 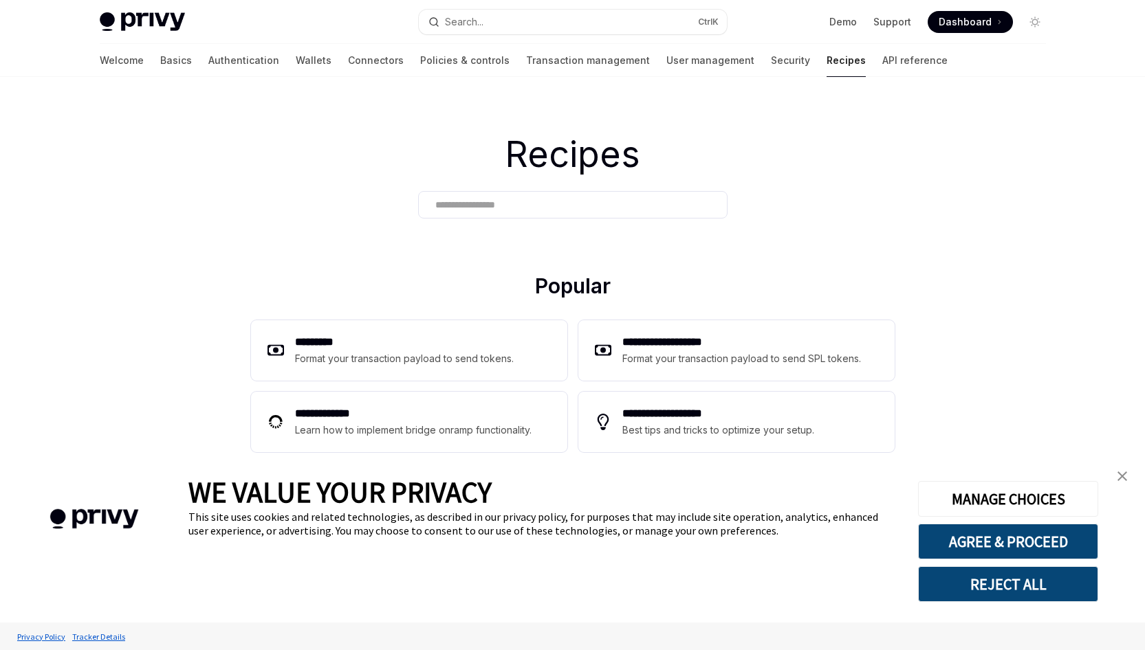 What do you see at coordinates (708, 22) in the screenshot?
I see `span: Ctrl K` at bounding box center [708, 22].